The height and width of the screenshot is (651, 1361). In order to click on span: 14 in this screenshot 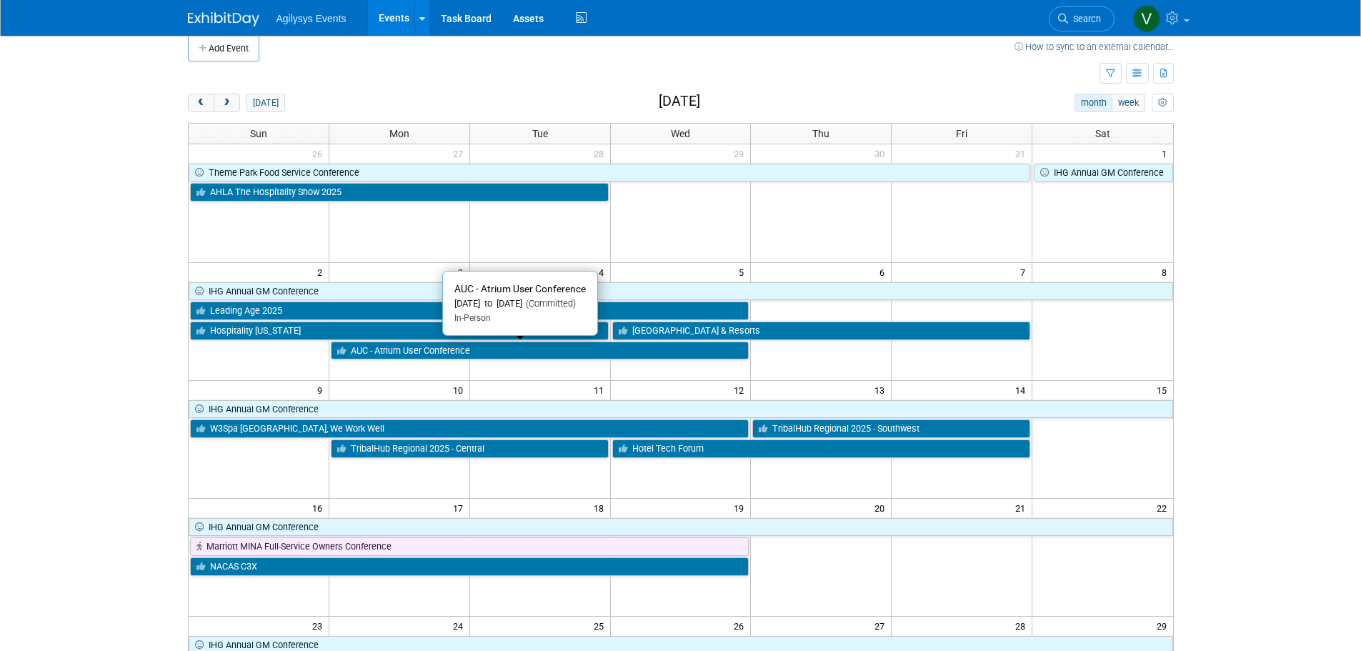, I will do `click(1022, 389)`.